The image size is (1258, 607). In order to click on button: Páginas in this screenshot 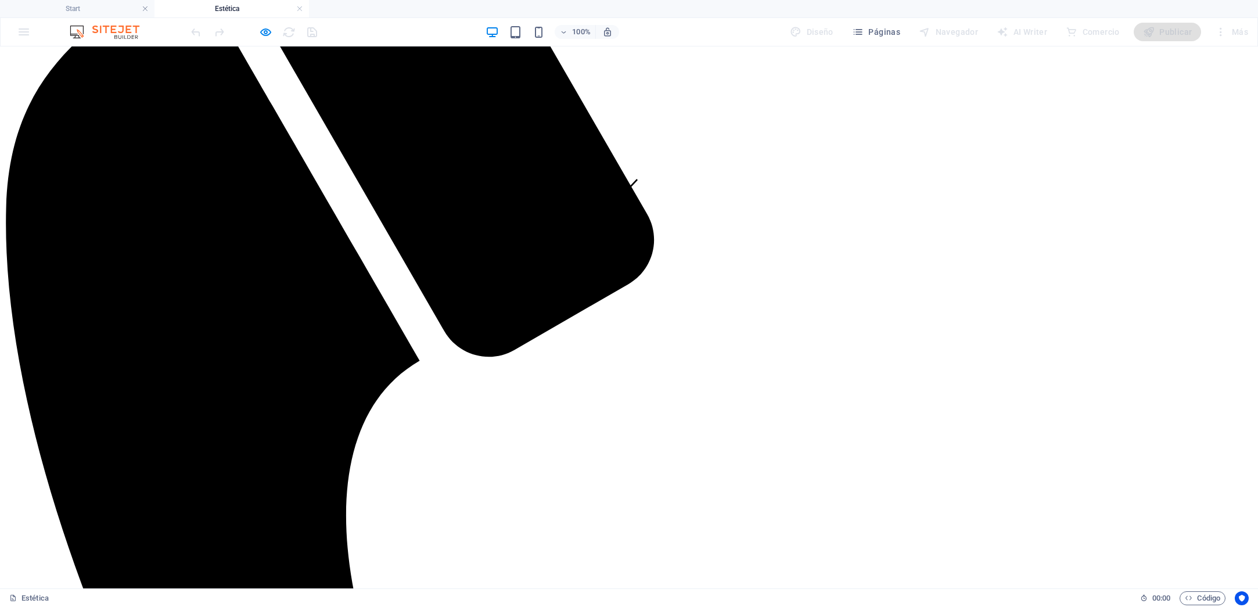, I will do `click(876, 32)`.